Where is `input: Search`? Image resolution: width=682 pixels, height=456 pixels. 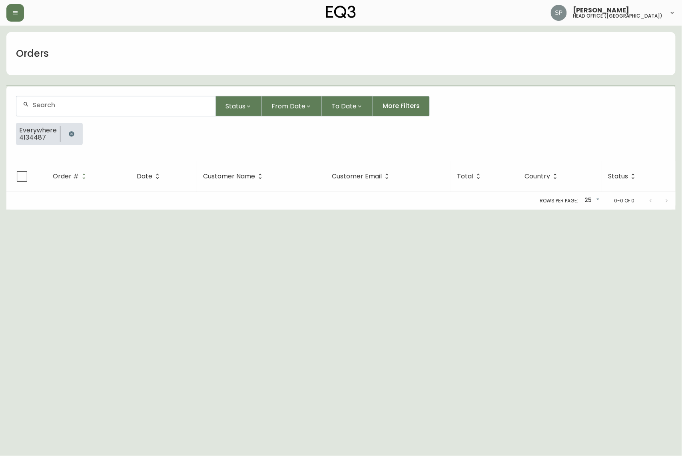
input: Search is located at coordinates (121, 105).